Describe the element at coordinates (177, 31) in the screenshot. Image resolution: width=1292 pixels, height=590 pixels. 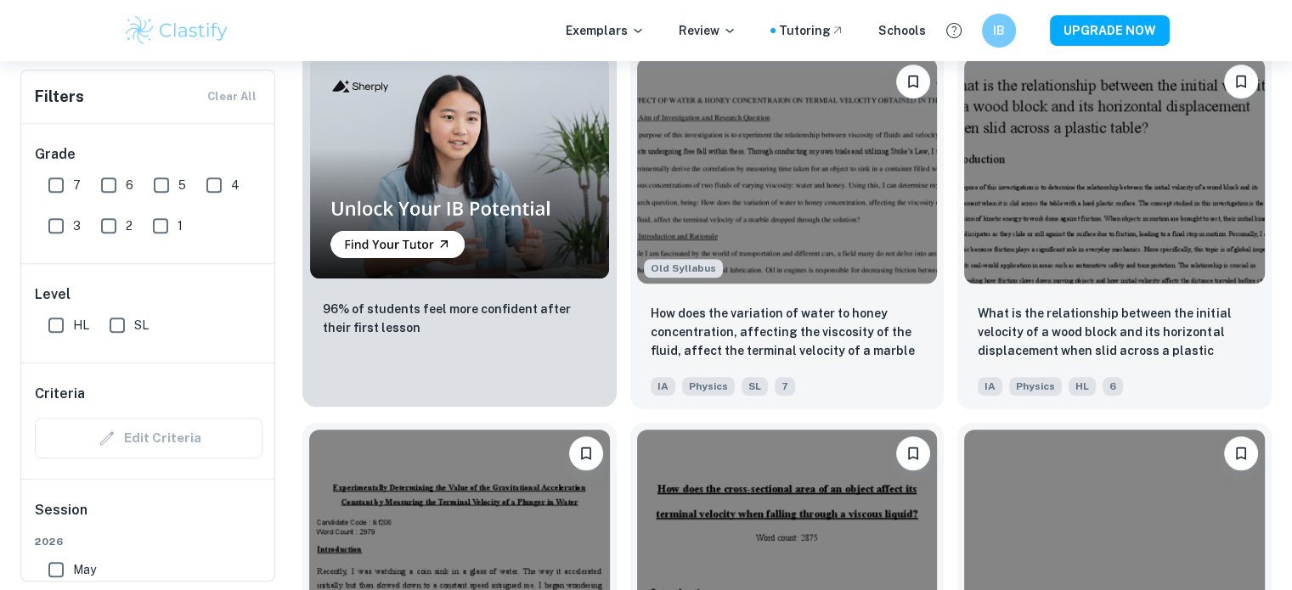
I see `img: Clastify logo` at that location.